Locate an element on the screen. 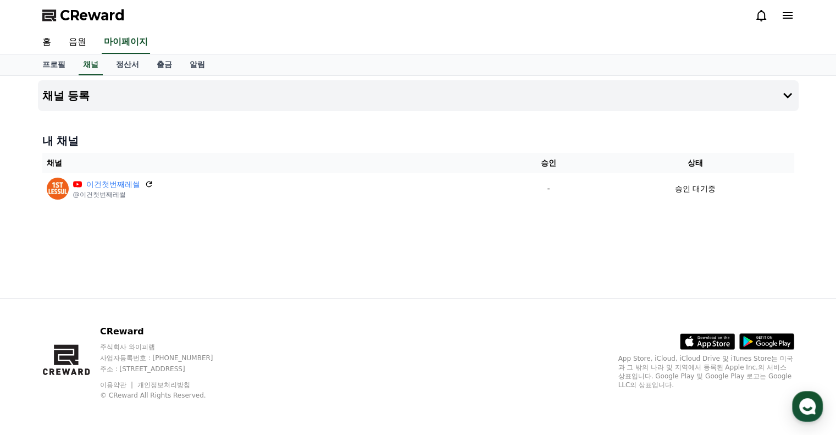 The width and height of the screenshot is (836, 435). th: 승인 is located at coordinates (549, 163).